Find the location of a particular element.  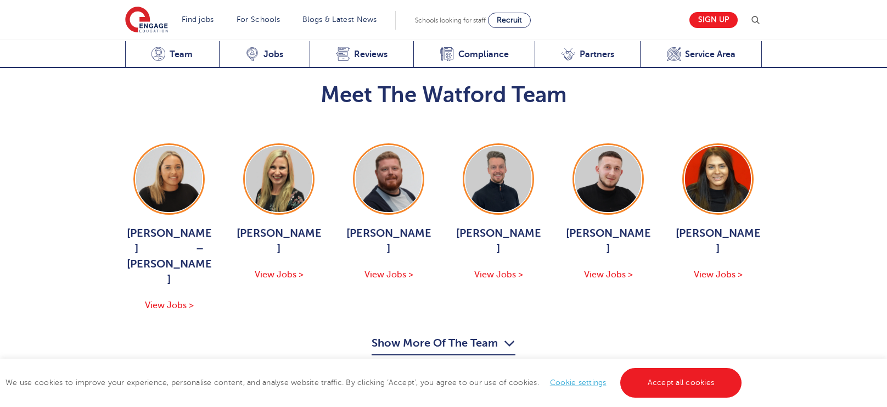

a: Team is located at coordinates (172, 54).